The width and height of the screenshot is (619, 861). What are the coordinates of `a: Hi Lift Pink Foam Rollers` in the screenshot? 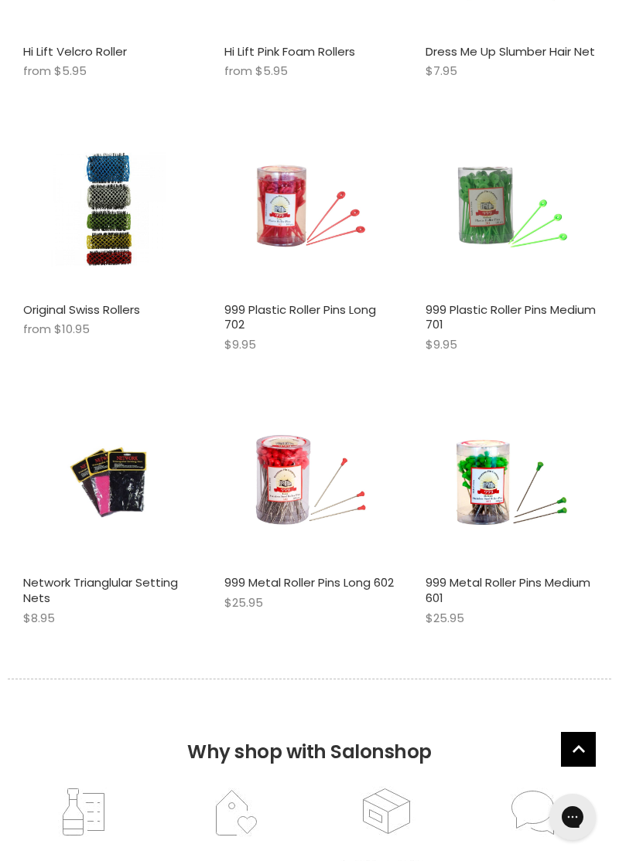 It's located at (289, 51).